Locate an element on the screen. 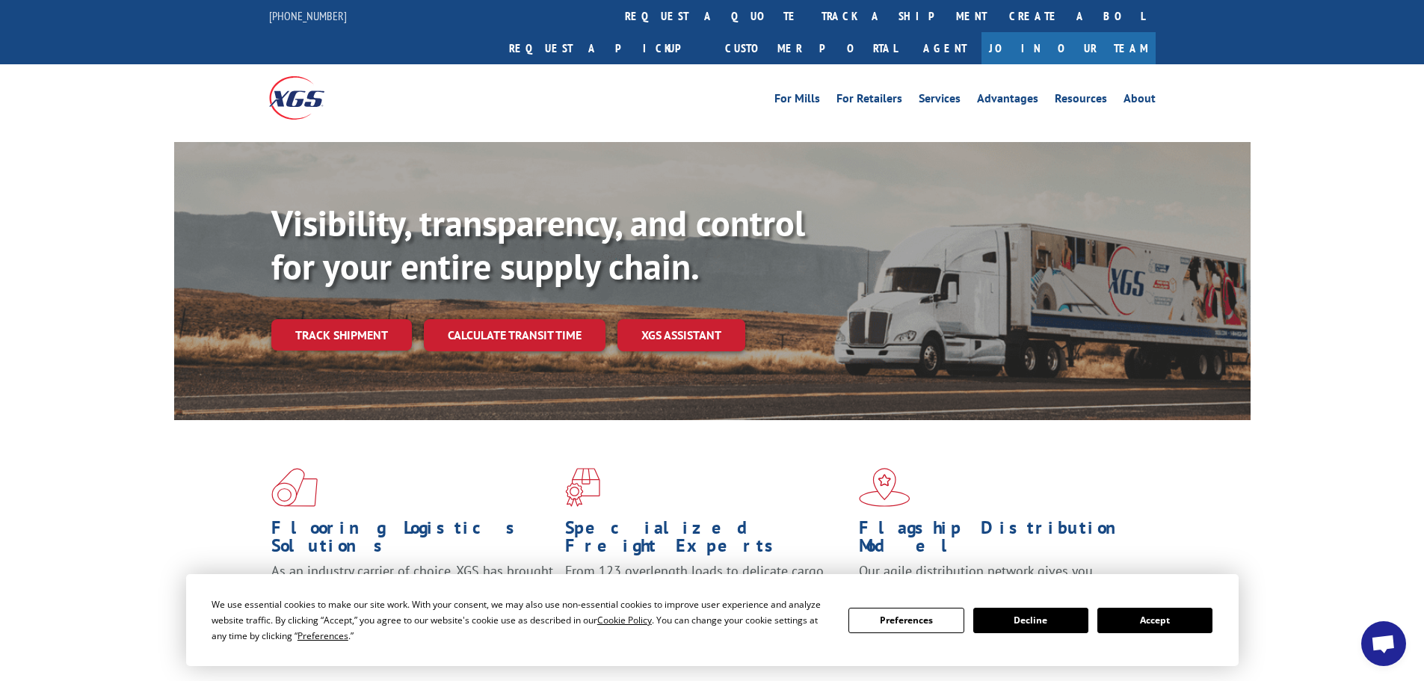 The width and height of the screenshot is (1424, 681). span: Our agile distribution network gives you nationwide inventory management on demand. is located at coordinates (996, 579).